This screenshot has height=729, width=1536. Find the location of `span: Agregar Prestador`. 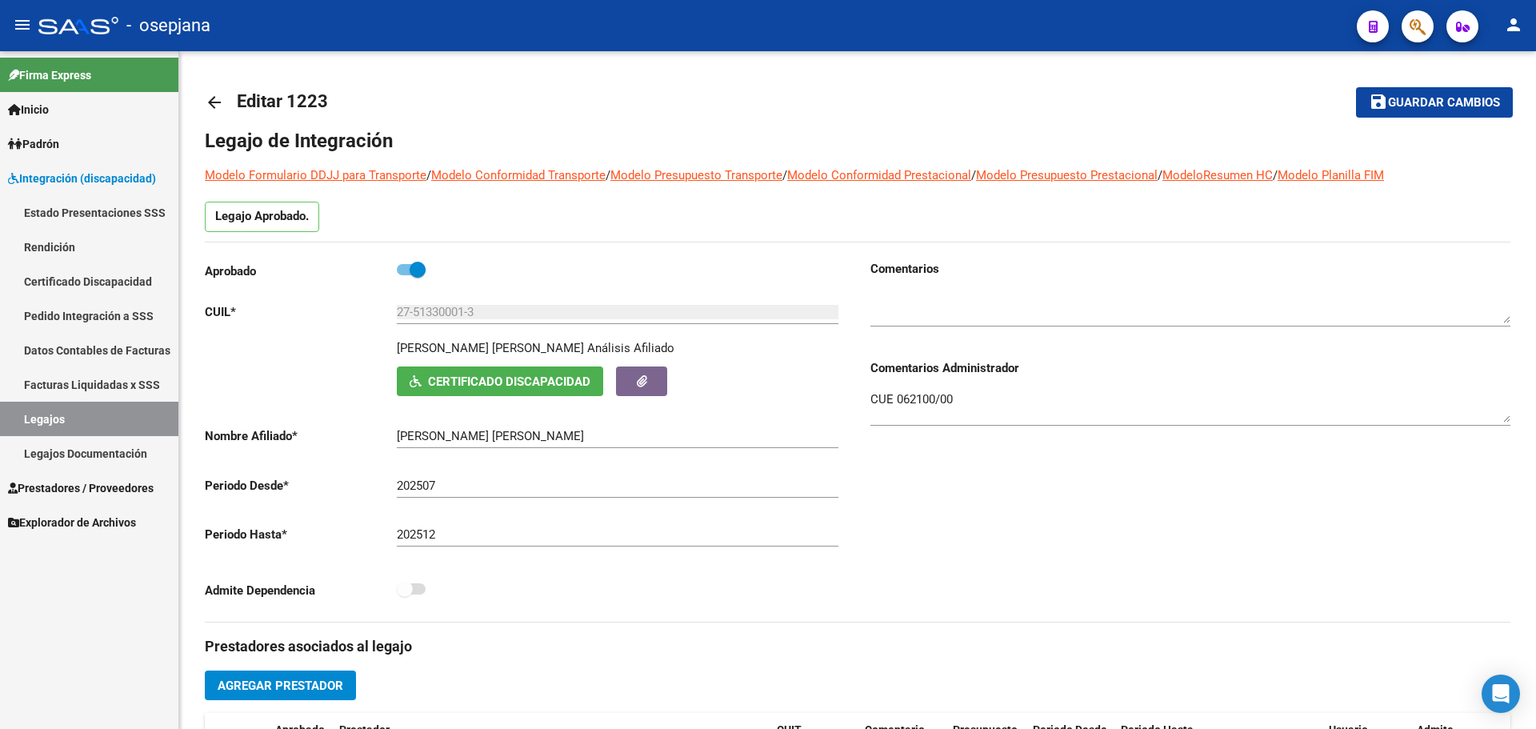

span: Agregar Prestador is located at coordinates (280, 686).